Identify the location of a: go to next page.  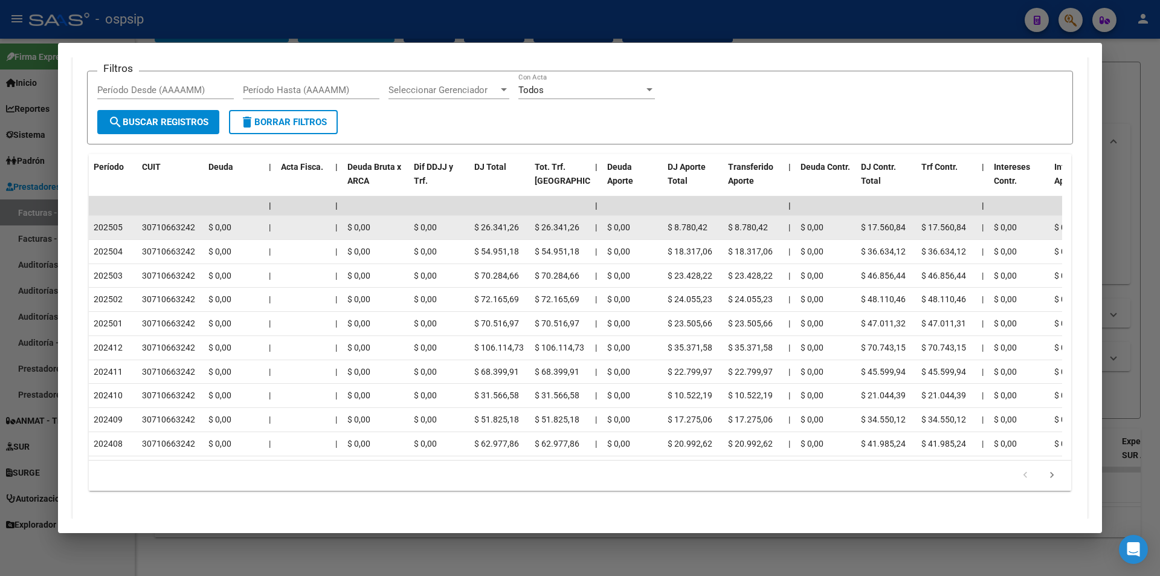
(1052, 475).